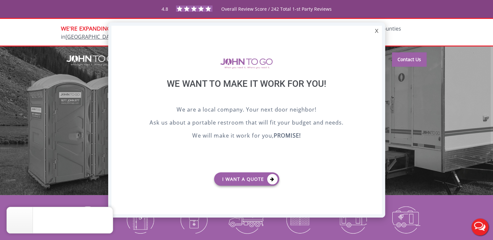 This screenshot has height=240, width=493. What do you see at coordinates (376, 31) in the screenshot?
I see `div: X` at bounding box center [376, 31].